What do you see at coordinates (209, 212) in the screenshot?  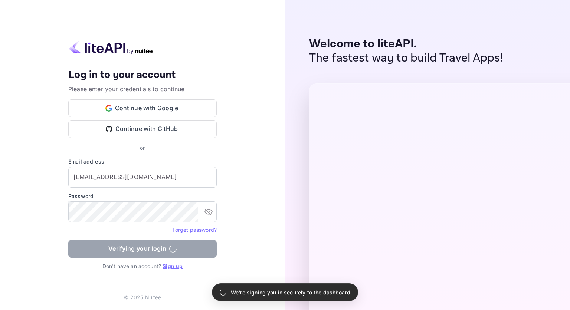 I see `button: toggle password visibility` at bounding box center [209, 212].